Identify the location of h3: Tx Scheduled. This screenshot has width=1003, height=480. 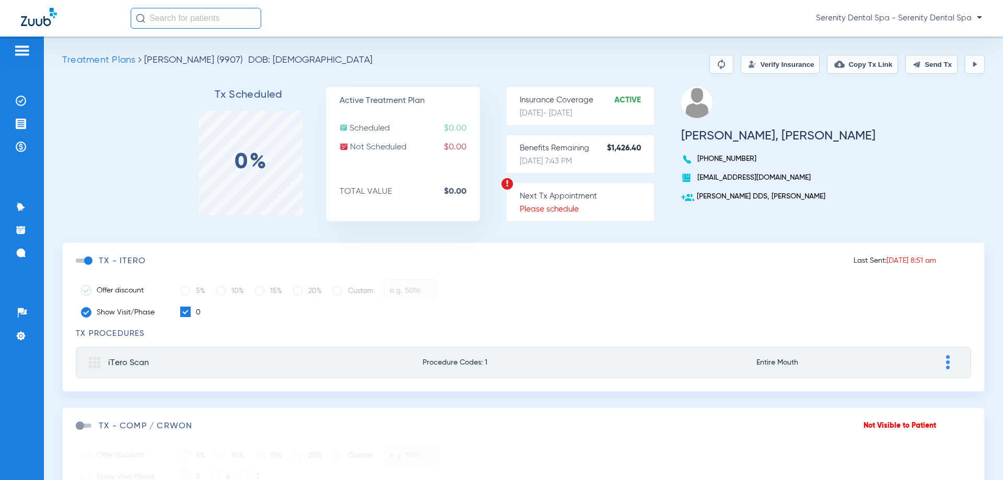
(249, 95).